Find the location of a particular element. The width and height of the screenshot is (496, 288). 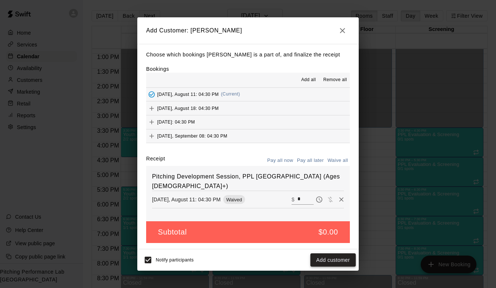

h5: $0.00 is located at coordinates (328, 232).